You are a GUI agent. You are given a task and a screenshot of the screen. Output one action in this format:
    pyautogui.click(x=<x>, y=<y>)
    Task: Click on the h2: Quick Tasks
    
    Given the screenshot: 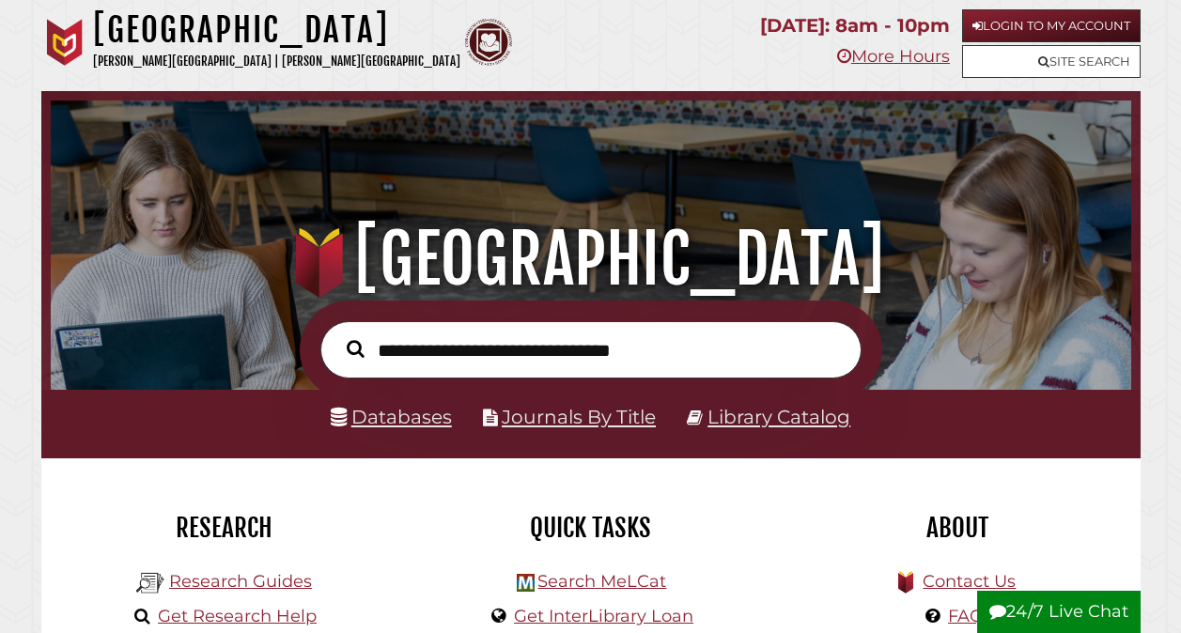 What is the action you would take?
    pyautogui.click(x=591, y=528)
    